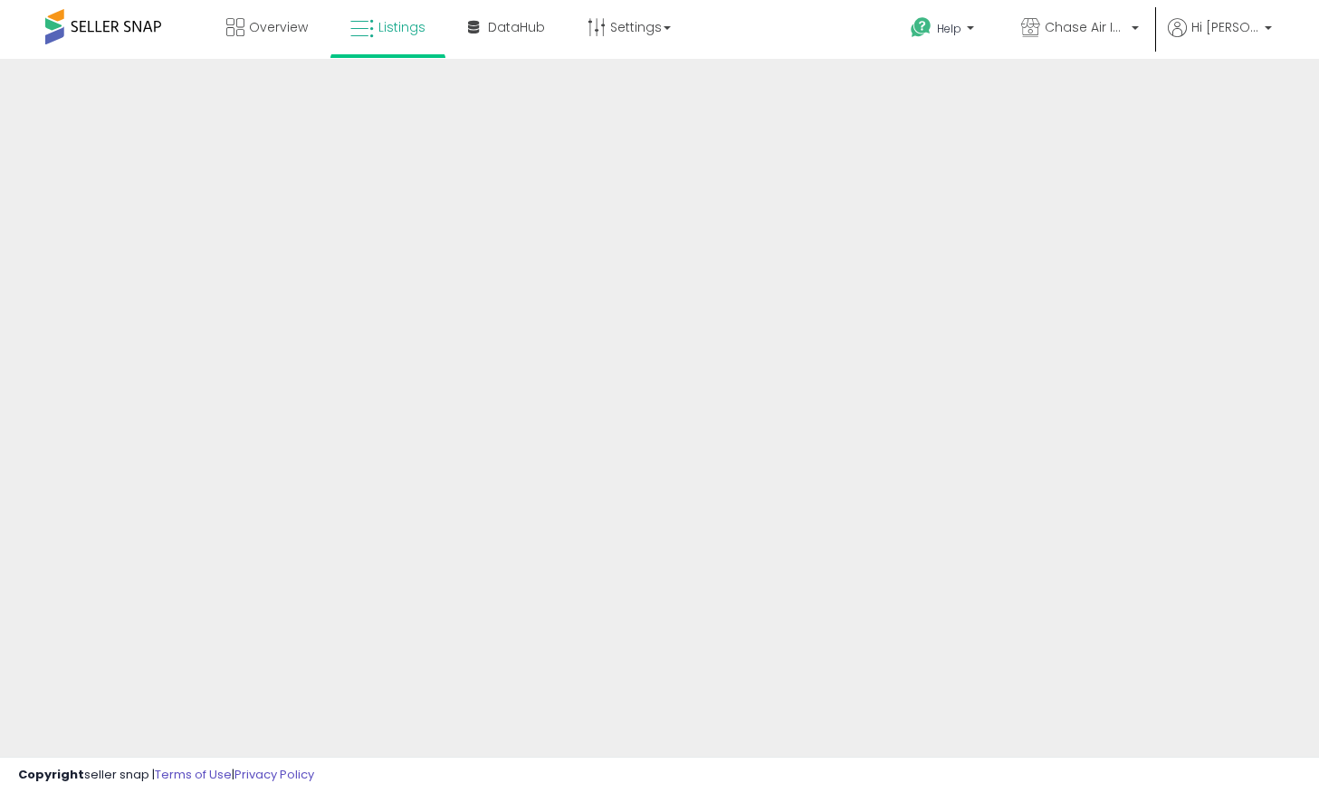 The width and height of the screenshot is (1319, 793). I want to click on span: Overview, so click(278, 27).